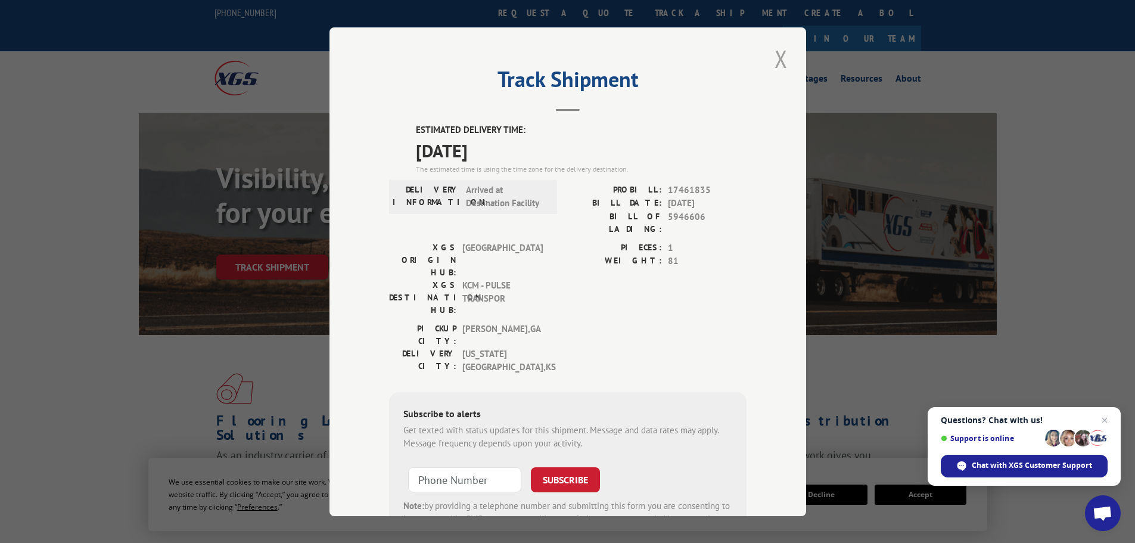 This screenshot has height=543, width=1135. Describe the element at coordinates (581, 130) in the screenshot. I see `label: ESTIMATED DELIVERY TIME:` at that location.